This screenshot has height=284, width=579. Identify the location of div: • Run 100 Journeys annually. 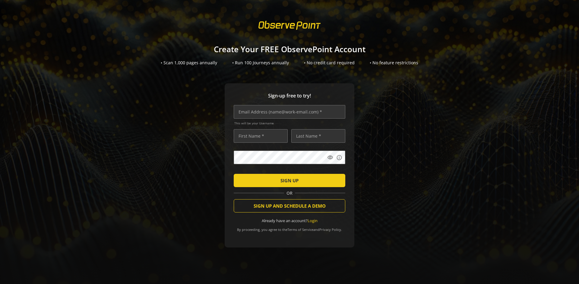
(260, 63).